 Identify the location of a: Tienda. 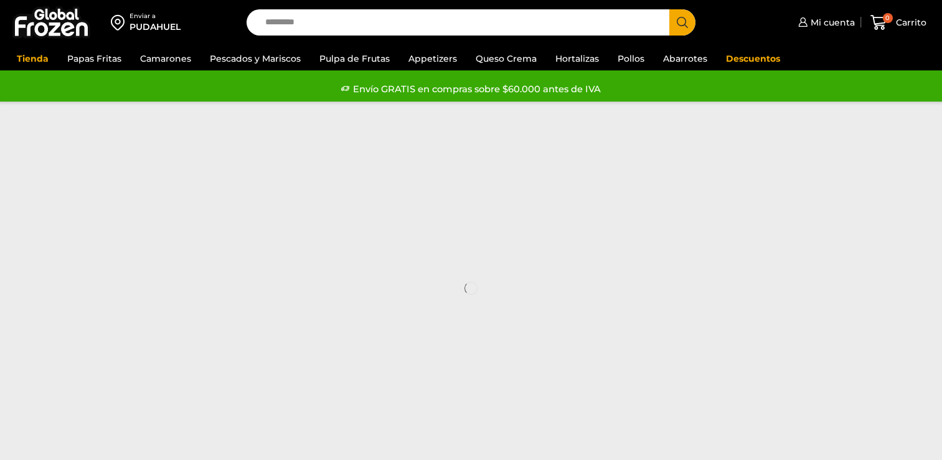
(32, 59).